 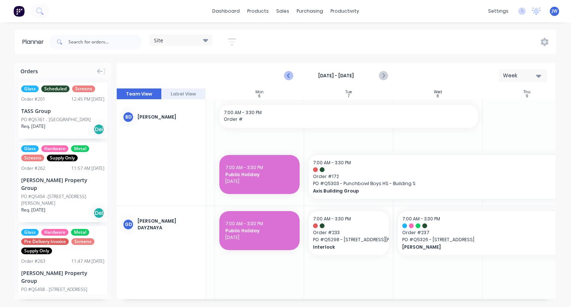 What do you see at coordinates (105, 42) in the screenshot?
I see `input: Search for orders...` at bounding box center [105, 42].